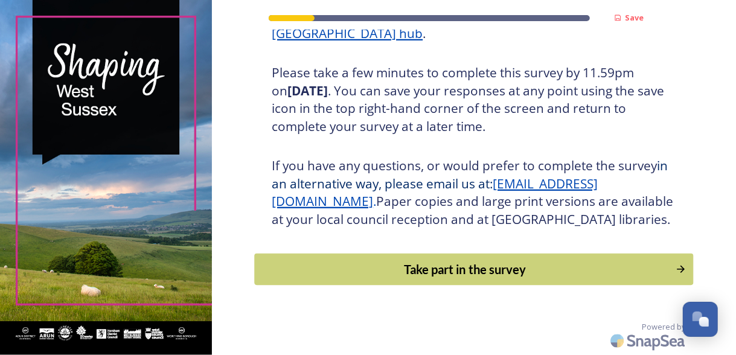 This screenshot has height=355, width=736. Describe the element at coordinates (663, 326) in the screenshot. I see `span: Powered by` at that location.